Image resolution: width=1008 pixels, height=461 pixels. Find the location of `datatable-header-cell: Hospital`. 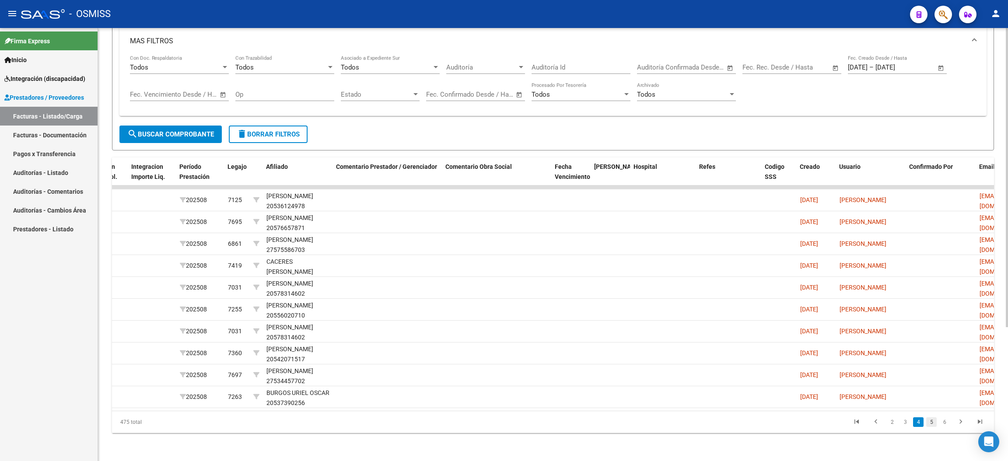

datatable-header-cell: Hospital is located at coordinates (662, 177).